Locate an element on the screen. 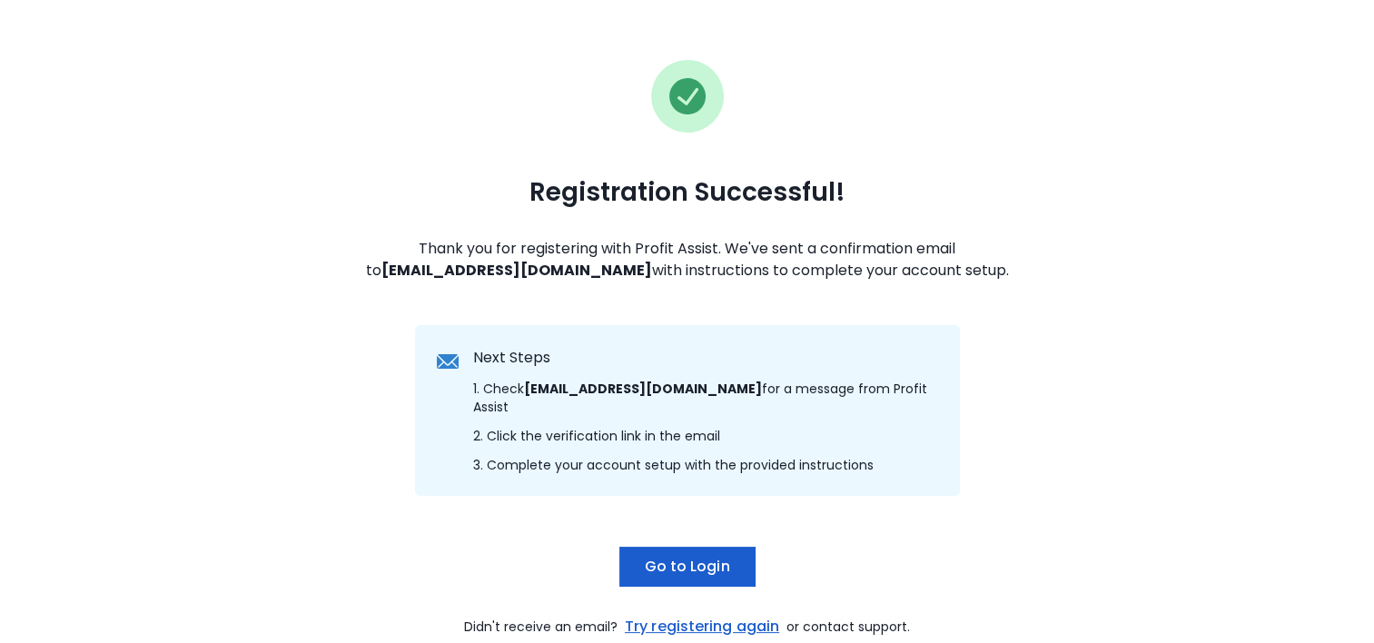  span: Next Steps is located at coordinates (511, 358).